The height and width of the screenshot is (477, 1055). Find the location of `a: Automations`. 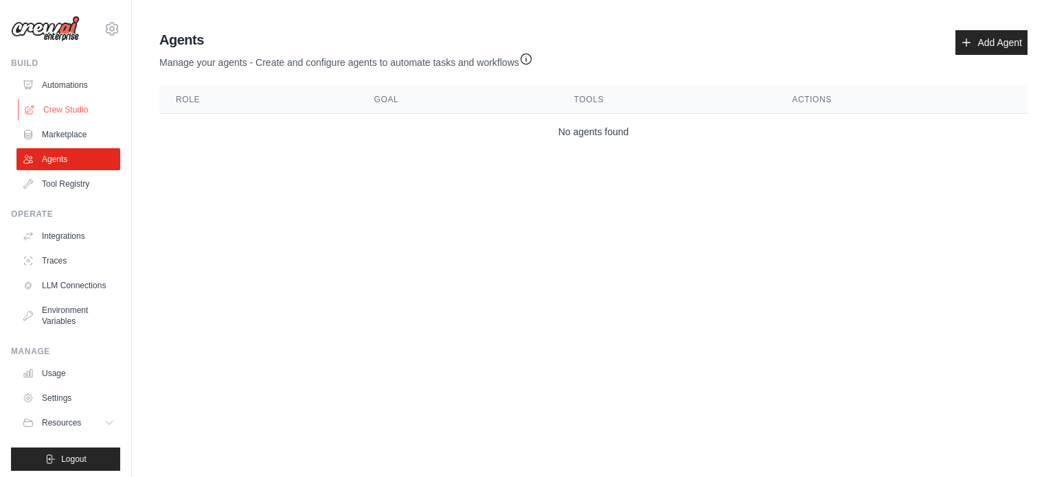

a: Automations is located at coordinates (68, 85).